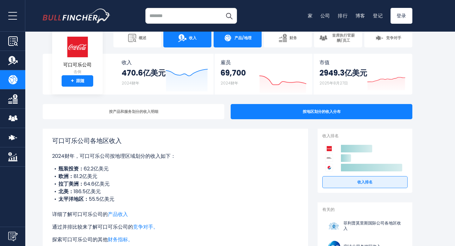 Image resolution: width=455 pixels, height=246 pixels. What do you see at coordinates (74, 199) in the screenshot?
I see `font: 太平洋地区：` at bounding box center [74, 199].